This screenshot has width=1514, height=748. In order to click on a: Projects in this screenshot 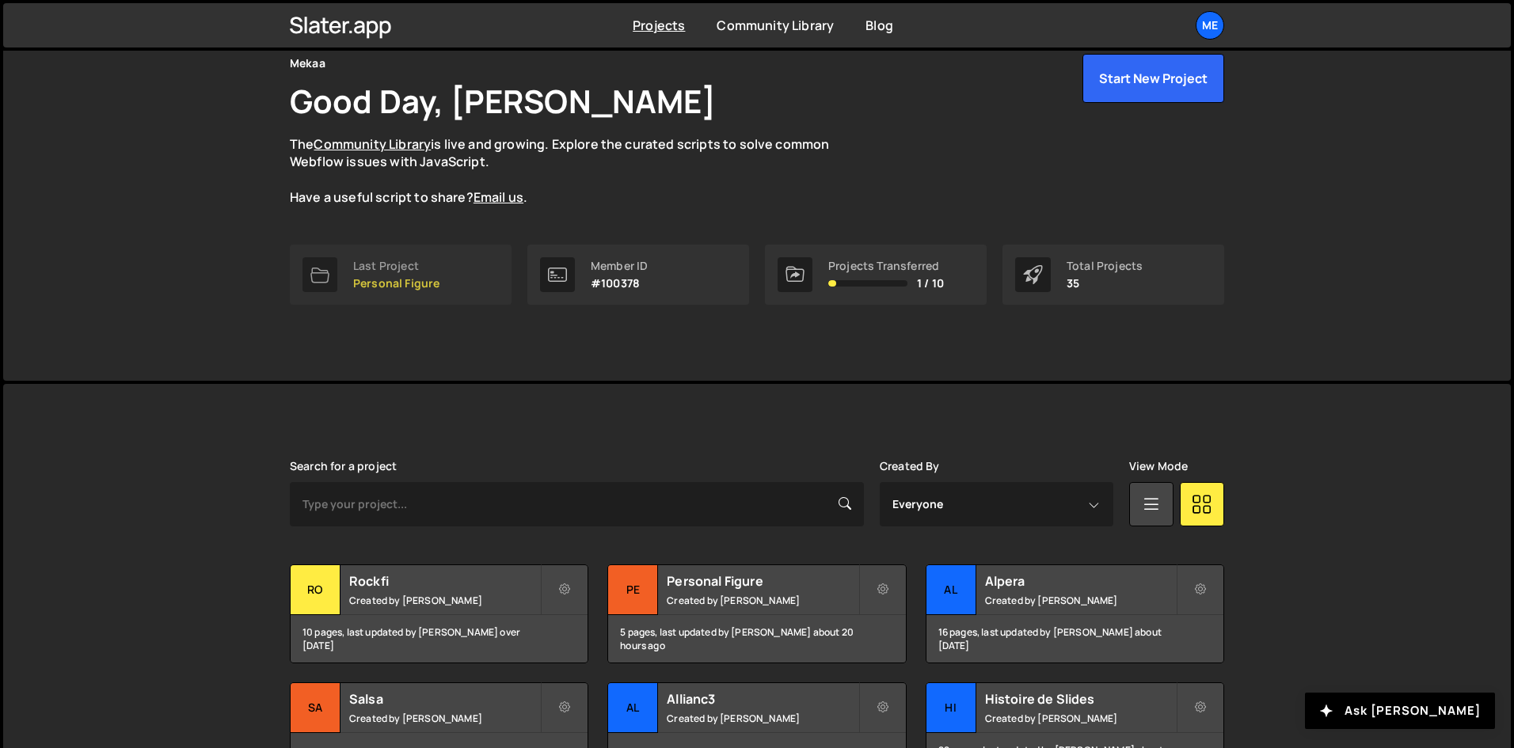, I will do `click(659, 25)`.